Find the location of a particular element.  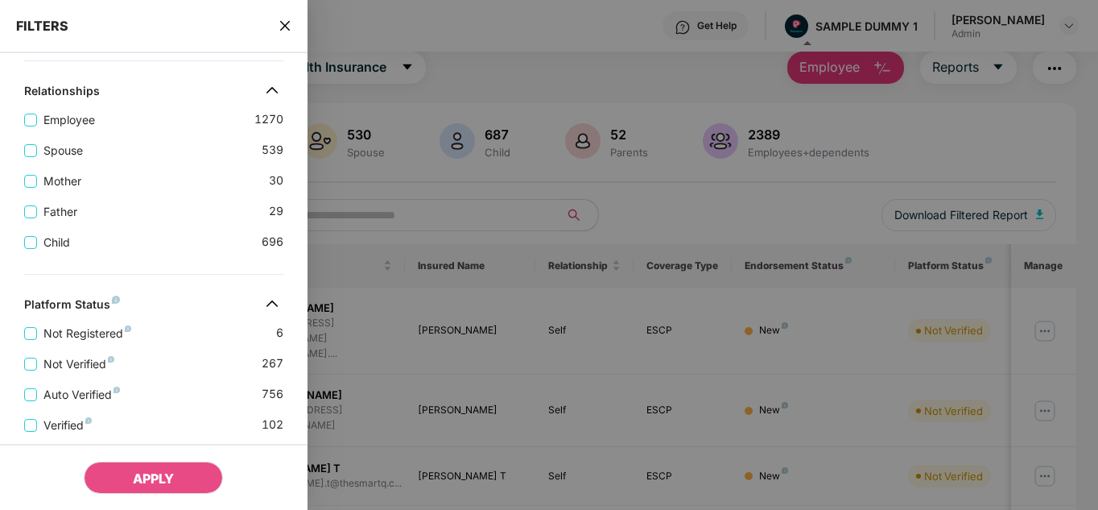

span: Verified is located at coordinates (68, 425).